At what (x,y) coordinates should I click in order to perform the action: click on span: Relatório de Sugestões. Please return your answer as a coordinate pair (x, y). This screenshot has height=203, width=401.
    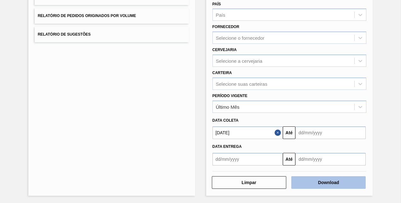
    Looking at the image, I should click on (64, 34).